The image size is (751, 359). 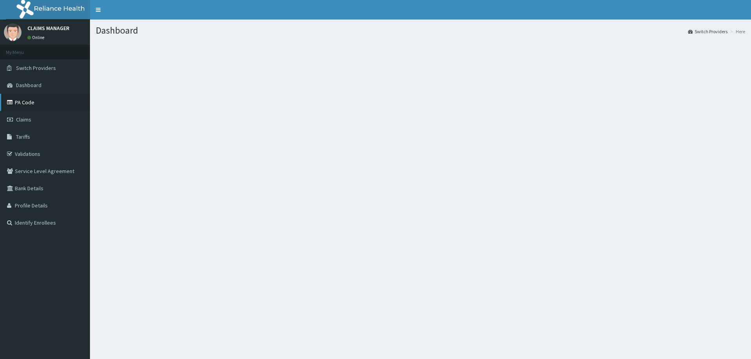 What do you see at coordinates (23, 120) in the screenshot?
I see `span: Claims` at bounding box center [23, 120].